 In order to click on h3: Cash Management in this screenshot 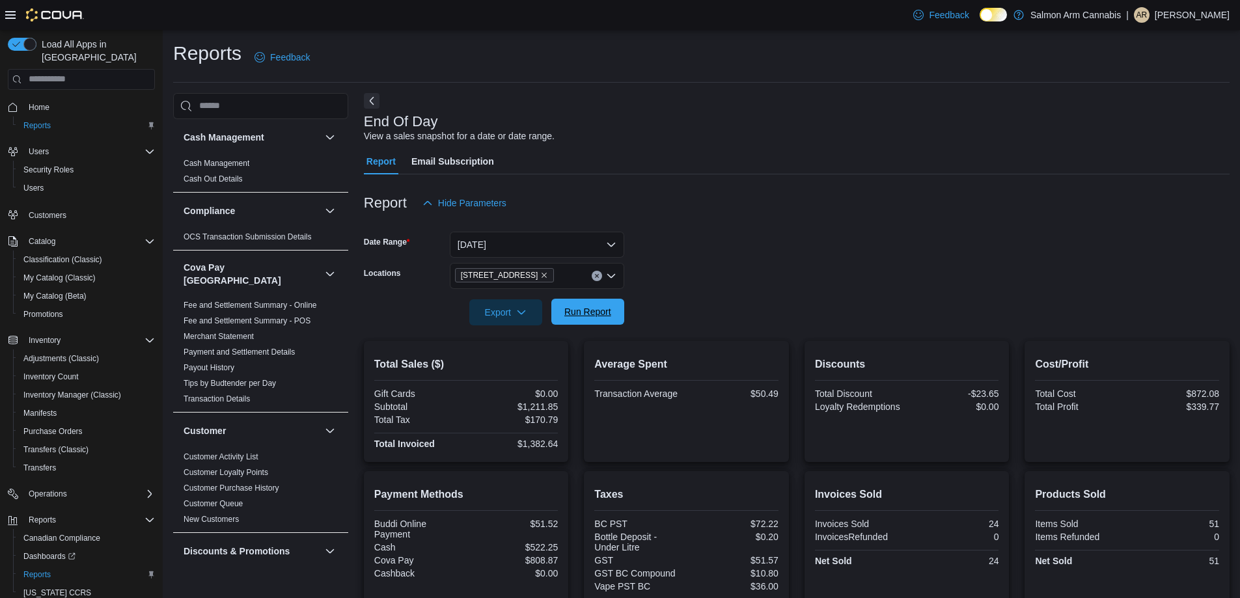, I will do `click(224, 137)`.